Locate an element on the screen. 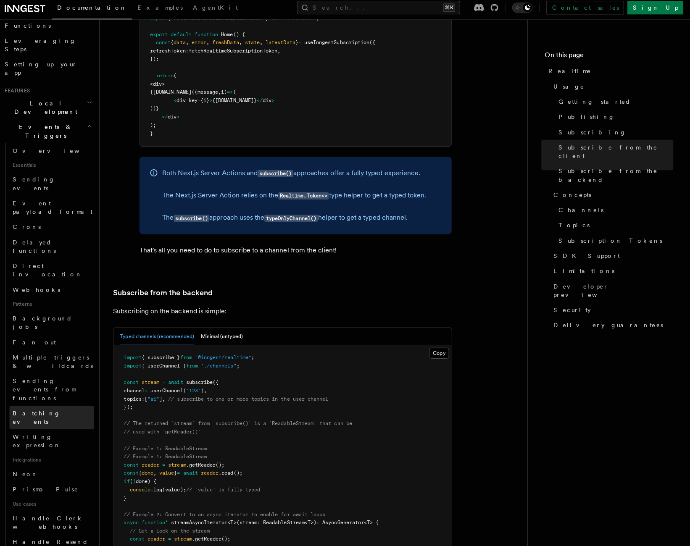  a: Direct invocation is located at coordinates (57, 272).